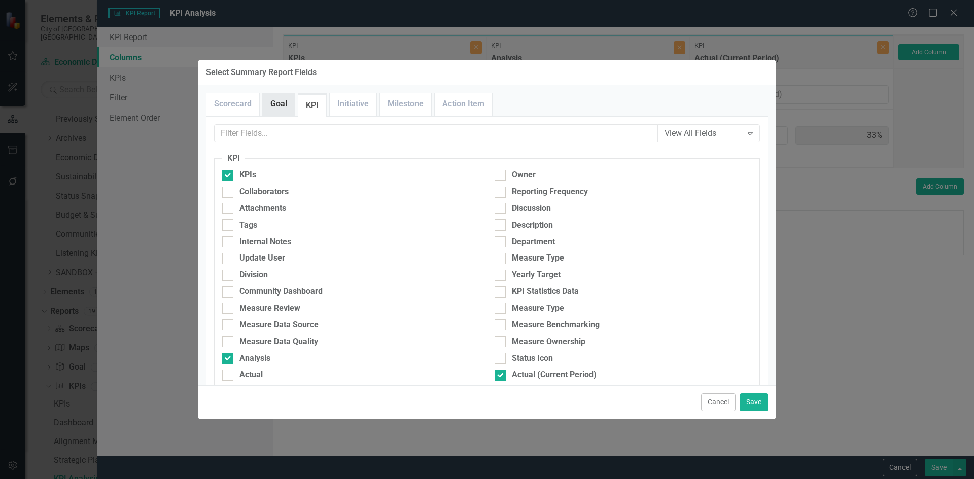 This screenshot has height=479, width=974. What do you see at coordinates (263, 208) in the screenshot?
I see `div: Attachments` at bounding box center [263, 208].